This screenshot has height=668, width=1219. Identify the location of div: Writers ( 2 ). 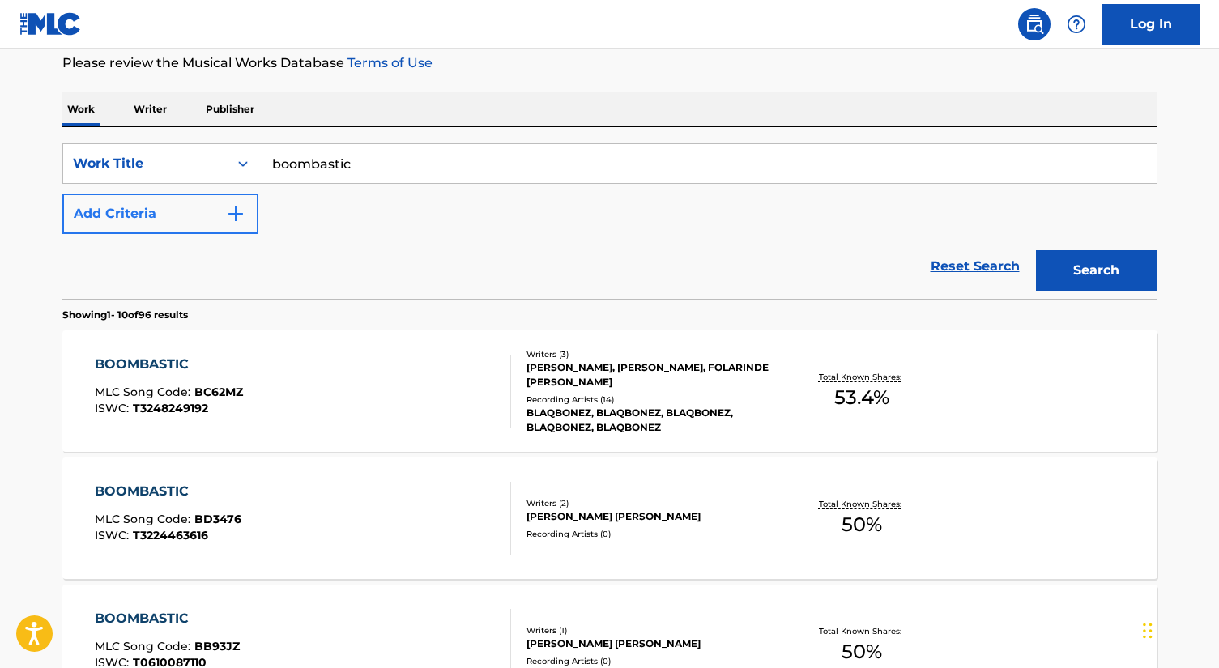
(649, 503).